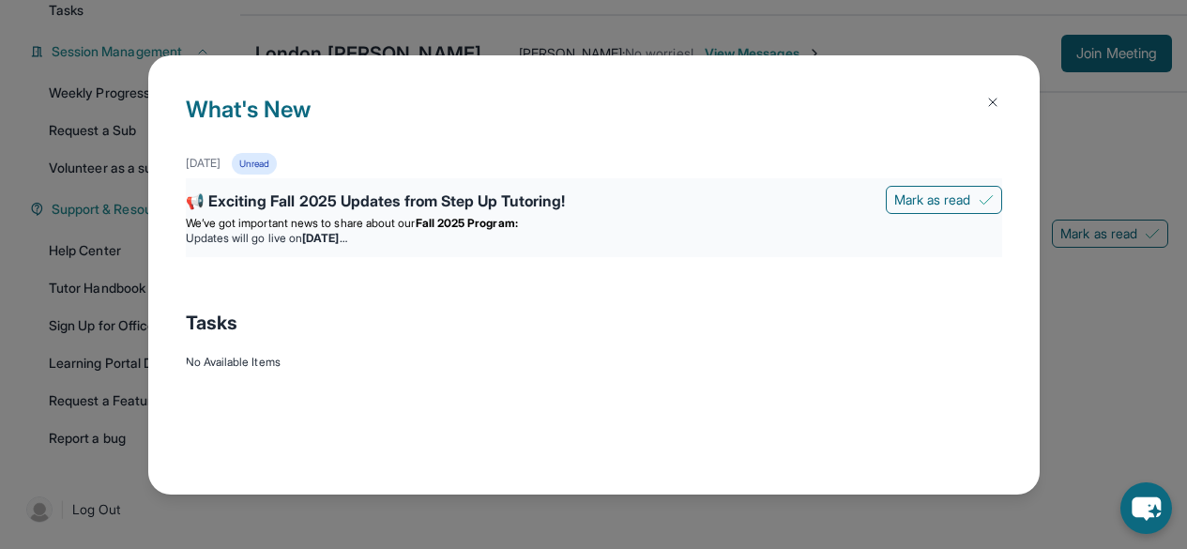  What do you see at coordinates (944, 200) in the screenshot?
I see `button: Mark as read` at bounding box center [944, 200].